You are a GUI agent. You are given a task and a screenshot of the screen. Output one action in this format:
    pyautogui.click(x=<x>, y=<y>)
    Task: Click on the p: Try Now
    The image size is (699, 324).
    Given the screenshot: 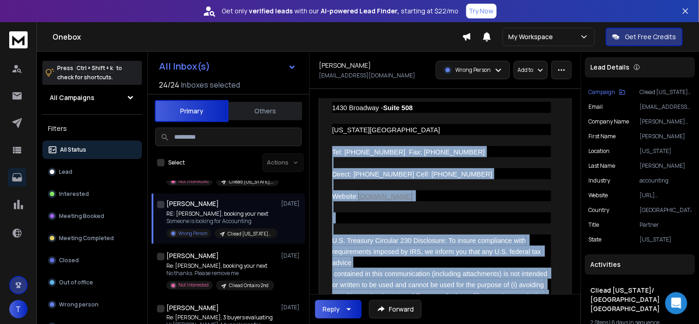 What is the action you would take?
    pyautogui.click(x=482, y=11)
    